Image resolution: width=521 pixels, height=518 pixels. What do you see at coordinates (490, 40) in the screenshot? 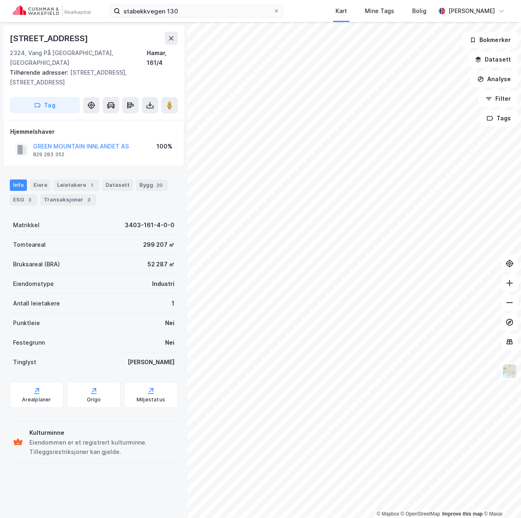
I see `button: Bokmerker` at bounding box center [490, 40].